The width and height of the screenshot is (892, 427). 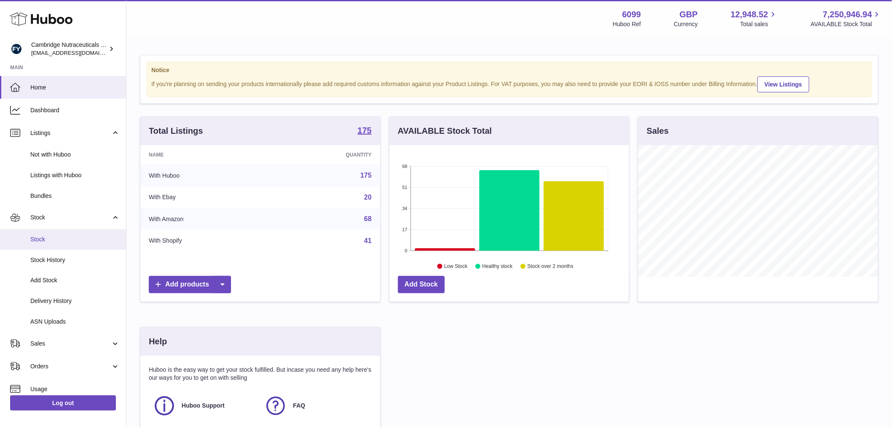 I want to click on span: ASN Uploads, so click(x=75, y=321).